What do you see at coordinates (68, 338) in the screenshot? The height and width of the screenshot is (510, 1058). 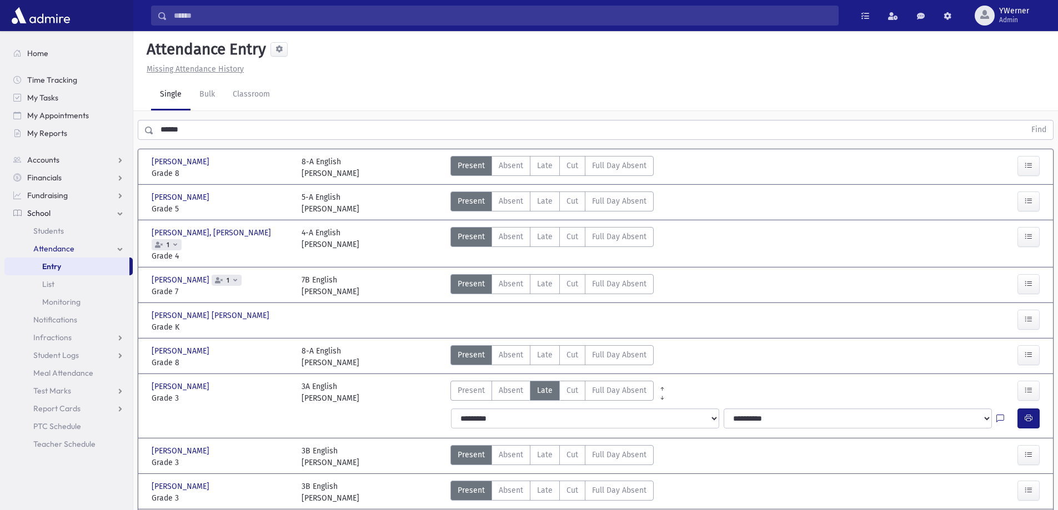 I see `a: Infractions` at bounding box center [68, 338].